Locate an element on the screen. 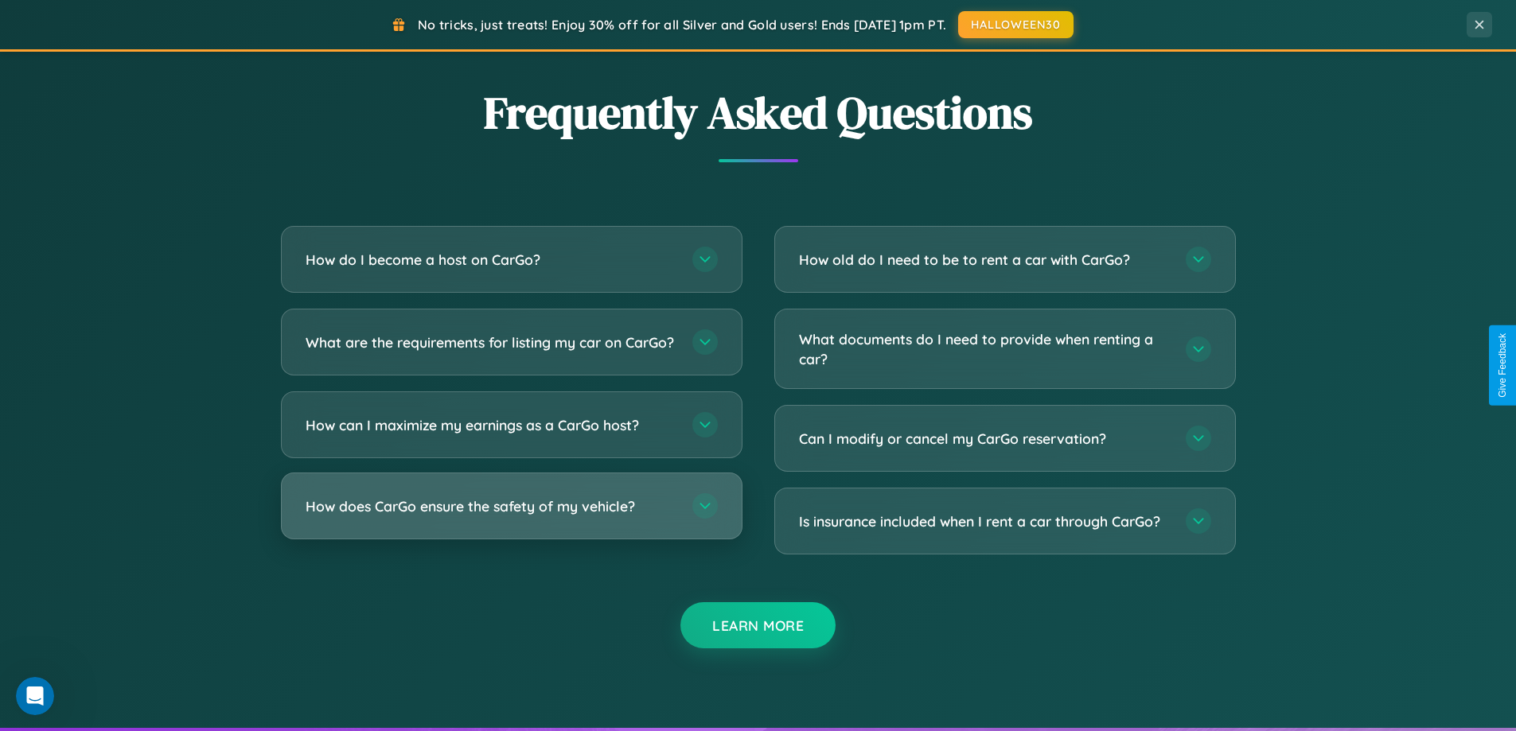  h3: Can I modify or cancel my CarGo reservation? is located at coordinates (984, 438).